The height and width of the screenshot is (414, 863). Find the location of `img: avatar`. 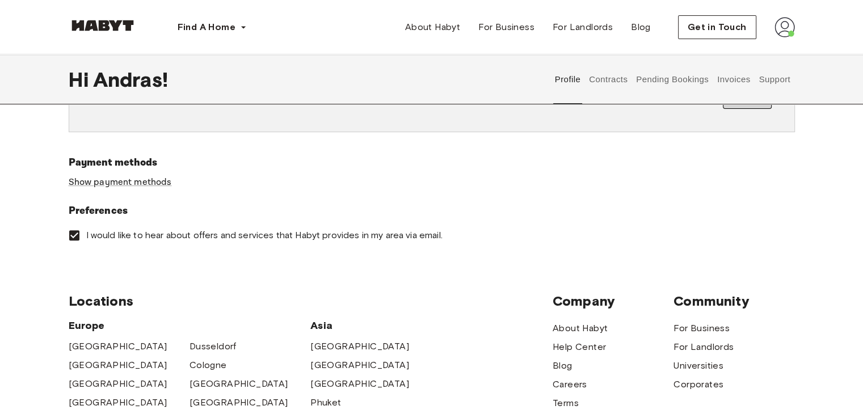

img: avatar is located at coordinates (784, 27).